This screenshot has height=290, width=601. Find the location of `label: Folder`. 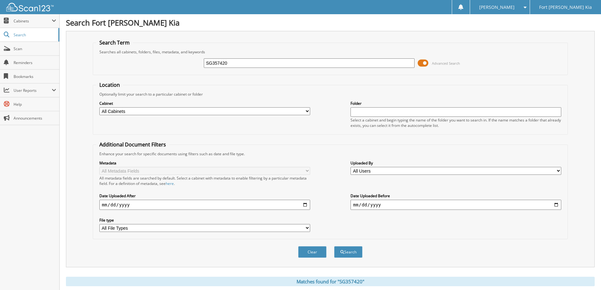

label: Folder is located at coordinates (456, 103).